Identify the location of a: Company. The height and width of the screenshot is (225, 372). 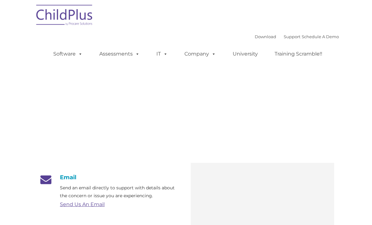
(200, 54).